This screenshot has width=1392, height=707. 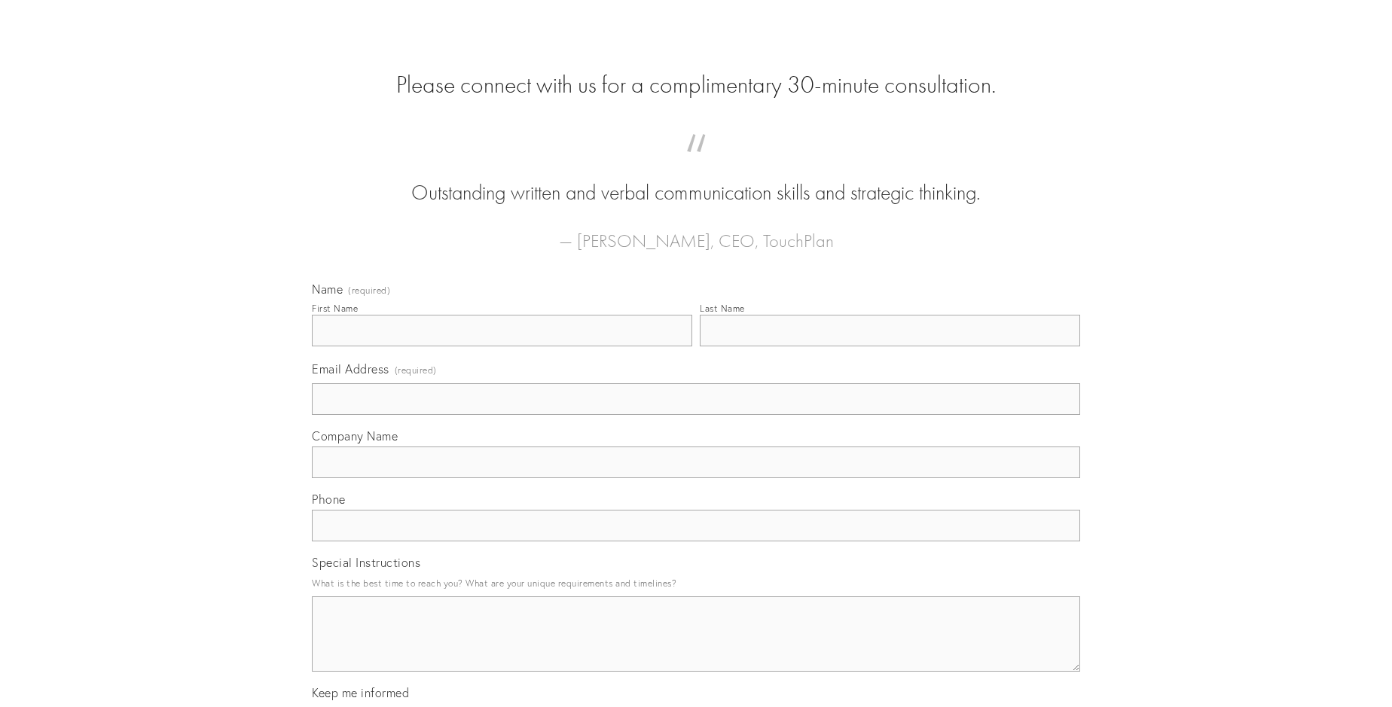 What do you see at coordinates (355, 436) in the screenshot?
I see `span: Company Name` at bounding box center [355, 436].